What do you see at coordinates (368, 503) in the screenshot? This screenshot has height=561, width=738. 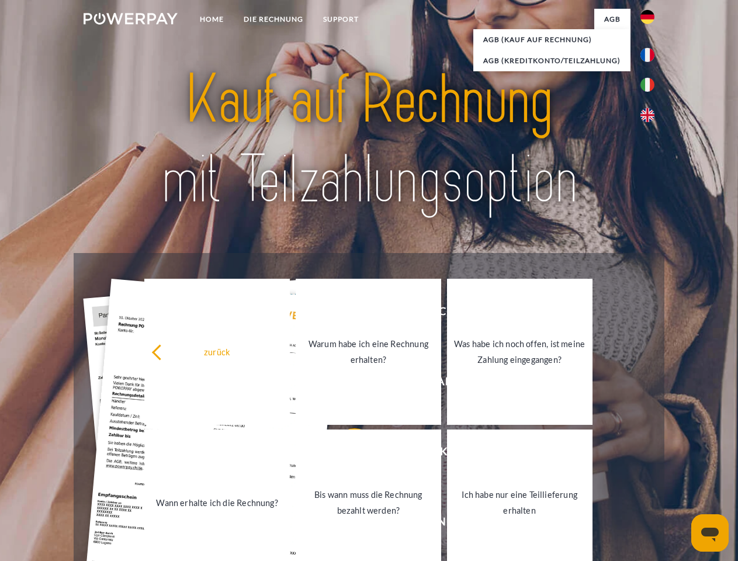 I see `div: Bis wann muss die Rechnung bezahlt werden?` at bounding box center [368, 503].